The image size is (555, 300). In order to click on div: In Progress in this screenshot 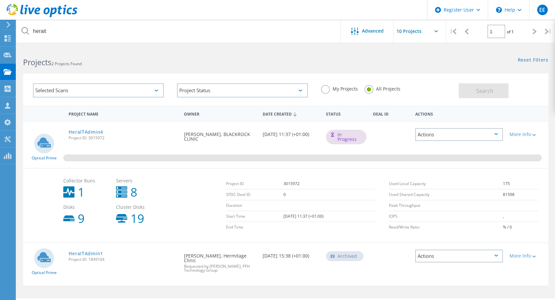, I will do `click(346, 137)`.